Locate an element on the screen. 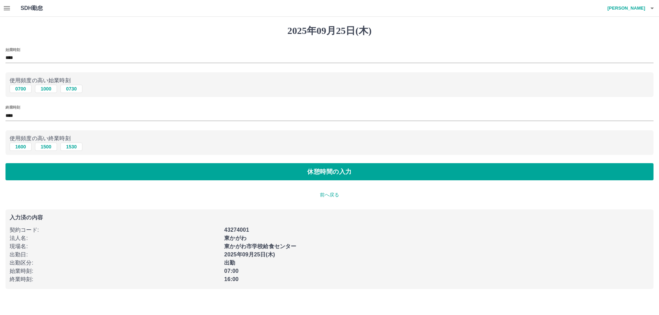 This screenshot has width=659, height=315. h1: 2025年09月25日(木) is located at coordinates (329, 31).